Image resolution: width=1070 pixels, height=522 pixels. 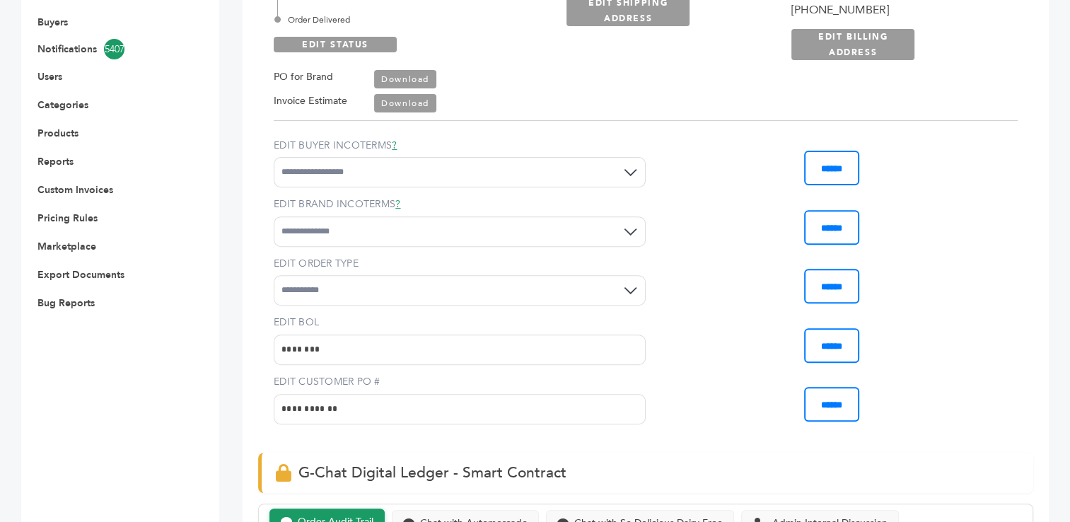 What do you see at coordinates (405, 20) in the screenshot?
I see `div: Order Delivered` at bounding box center [405, 20].